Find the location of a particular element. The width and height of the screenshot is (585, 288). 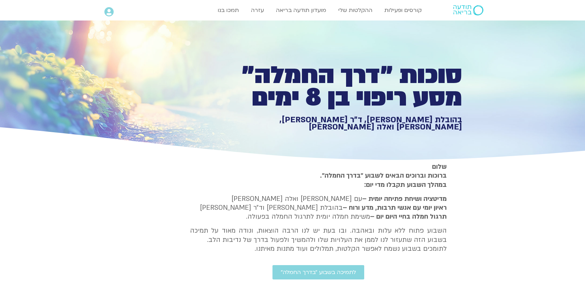

h1: סוכות ״דרך החמלה״ מסע ריפוי בן 8 ימים is located at coordinates (343, 87).